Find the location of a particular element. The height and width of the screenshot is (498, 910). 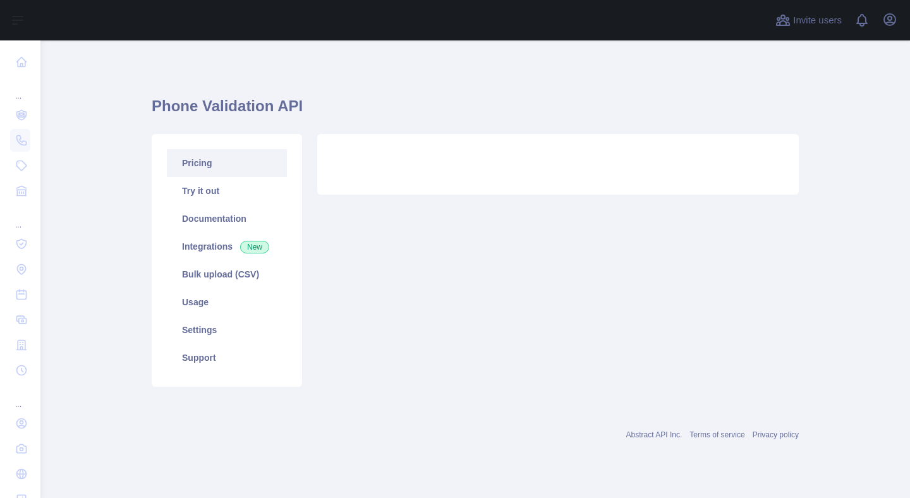

a: Support is located at coordinates (227, 358).